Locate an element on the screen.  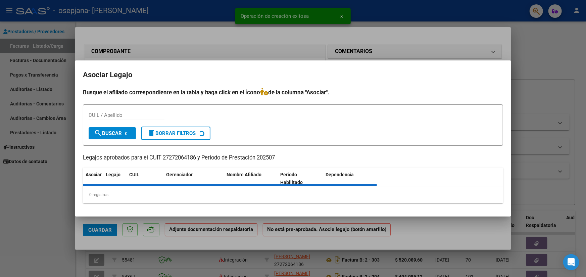
div: 0 registros is located at coordinates (293, 195).